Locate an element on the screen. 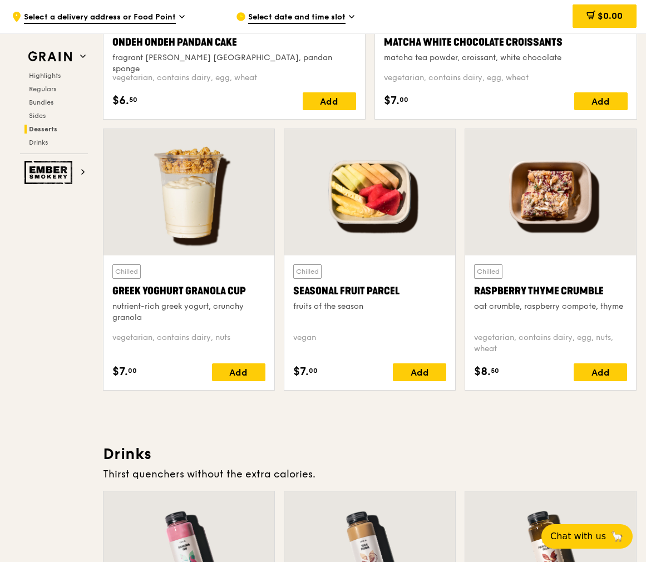 The width and height of the screenshot is (646, 562). span: Bundles is located at coordinates (41, 102).